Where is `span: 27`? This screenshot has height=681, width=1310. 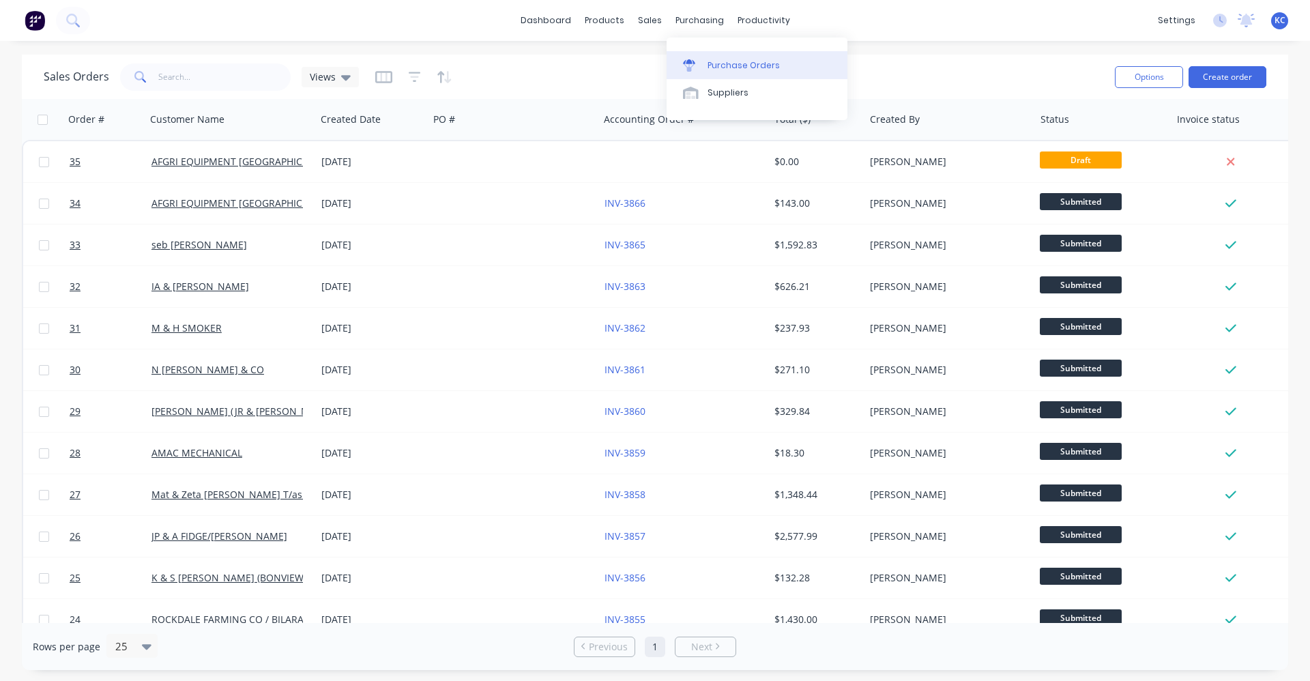
span: 27 is located at coordinates (75, 495).